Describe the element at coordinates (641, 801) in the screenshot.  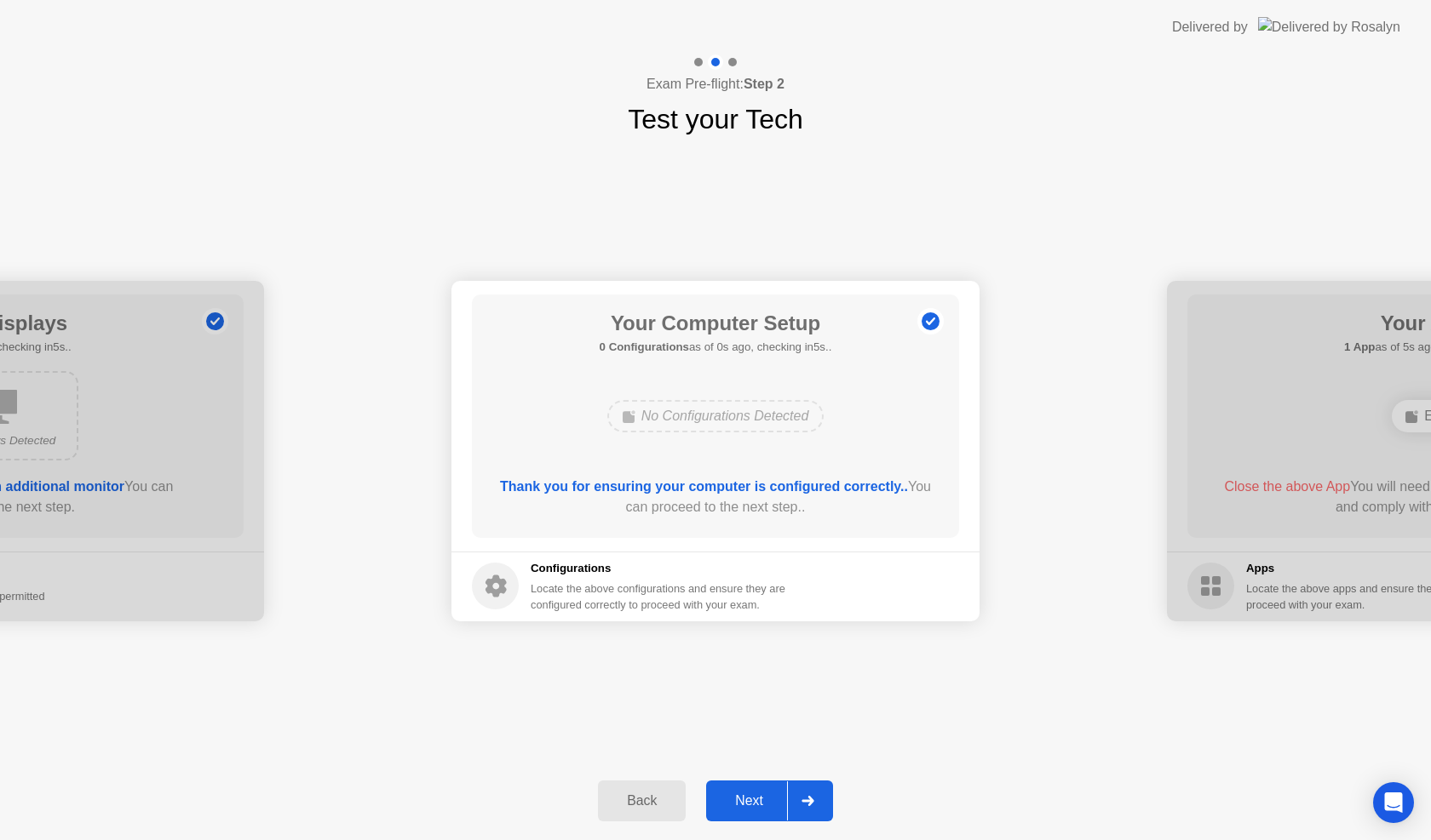
I see `div: Back` at that location.